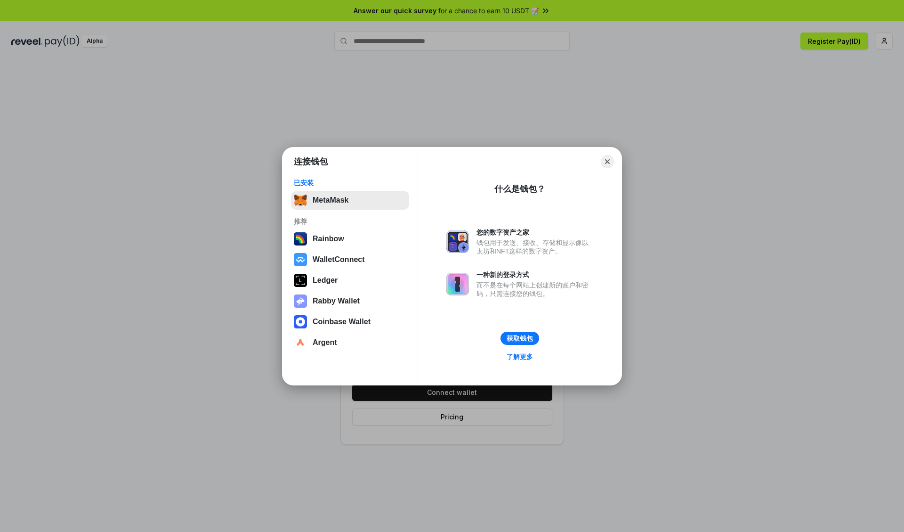 The height and width of the screenshot is (532, 904). Describe the element at coordinates (350, 342) in the screenshot. I see `button: Argent` at that location.